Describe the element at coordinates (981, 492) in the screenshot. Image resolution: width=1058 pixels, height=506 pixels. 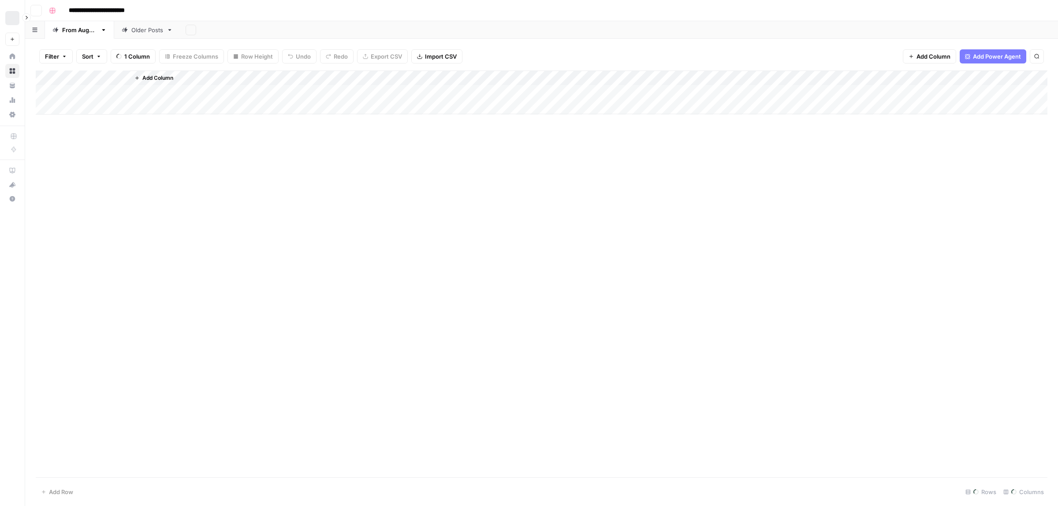
I see `div: Rows` at that location.